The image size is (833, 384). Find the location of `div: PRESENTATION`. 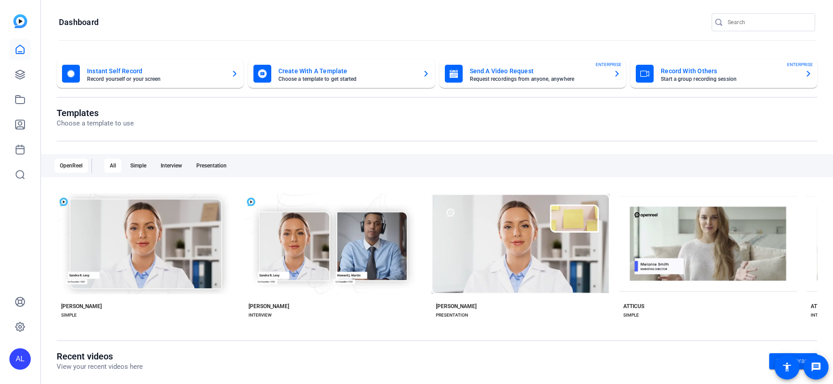

div: PRESENTATION is located at coordinates (452, 315).